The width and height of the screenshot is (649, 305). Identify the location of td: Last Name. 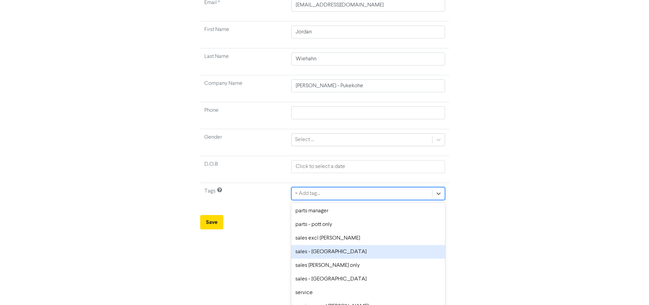
(244, 62).